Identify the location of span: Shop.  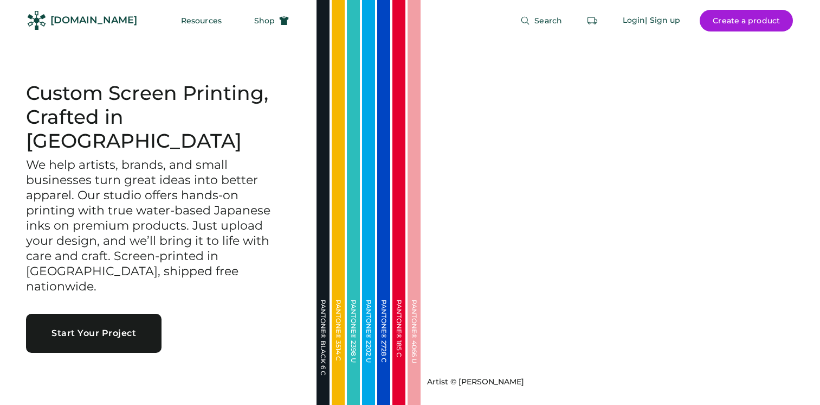
(265, 21).